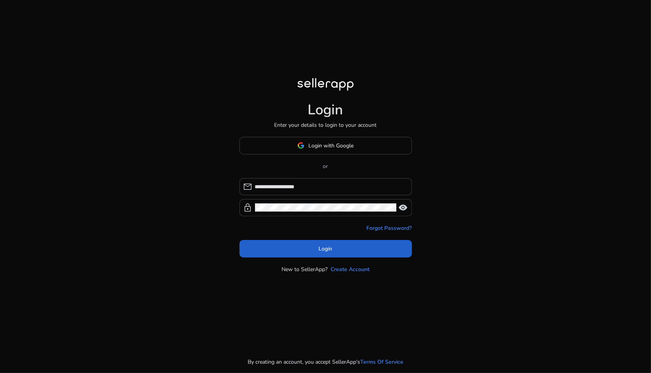 Image resolution: width=651 pixels, height=373 pixels. I want to click on span: Login, so click(326, 249).